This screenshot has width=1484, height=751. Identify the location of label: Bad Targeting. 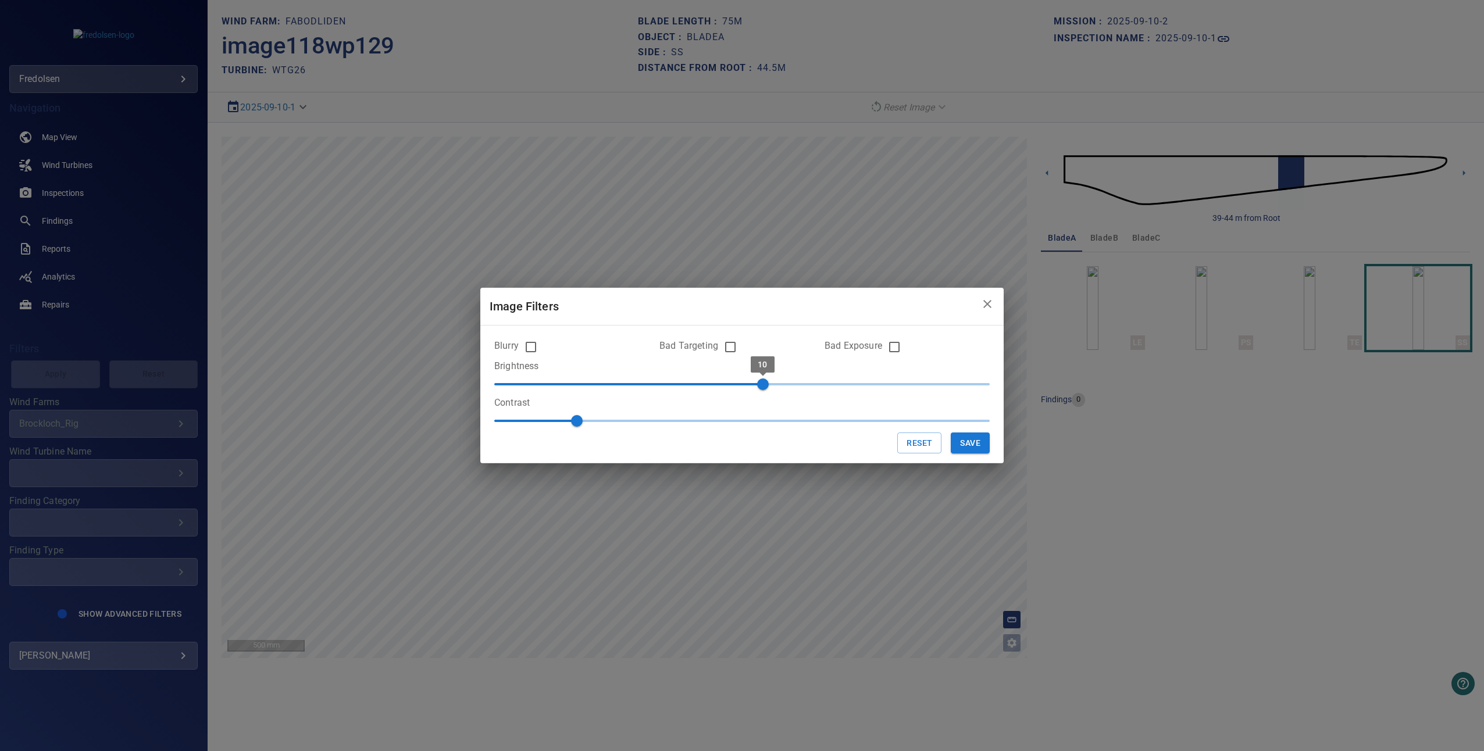
(689, 345).